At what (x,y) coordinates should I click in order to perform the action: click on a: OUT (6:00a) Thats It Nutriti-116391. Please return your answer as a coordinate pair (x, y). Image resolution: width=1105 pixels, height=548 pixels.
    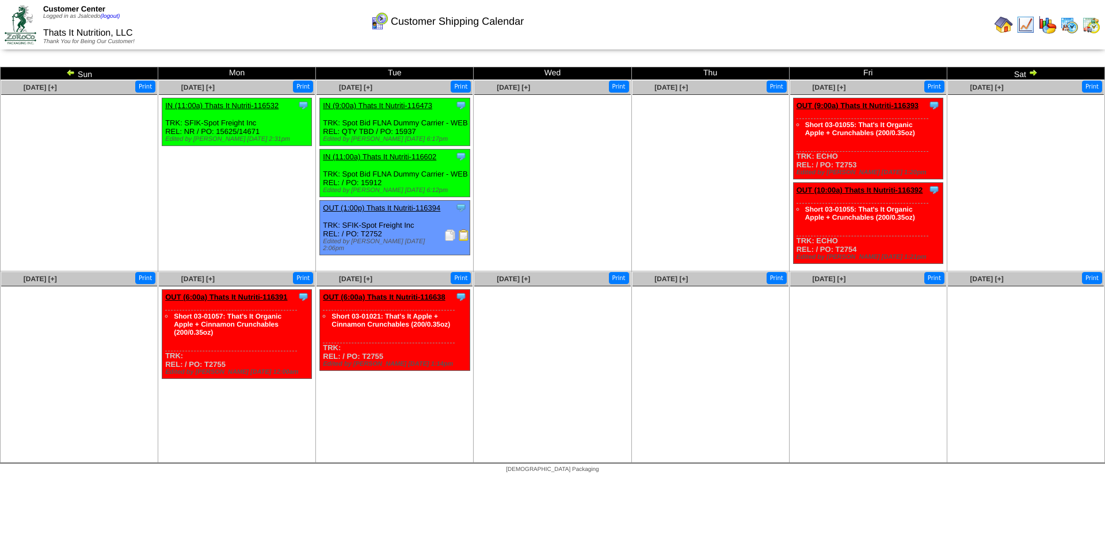
    Looking at the image, I should click on (226, 297).